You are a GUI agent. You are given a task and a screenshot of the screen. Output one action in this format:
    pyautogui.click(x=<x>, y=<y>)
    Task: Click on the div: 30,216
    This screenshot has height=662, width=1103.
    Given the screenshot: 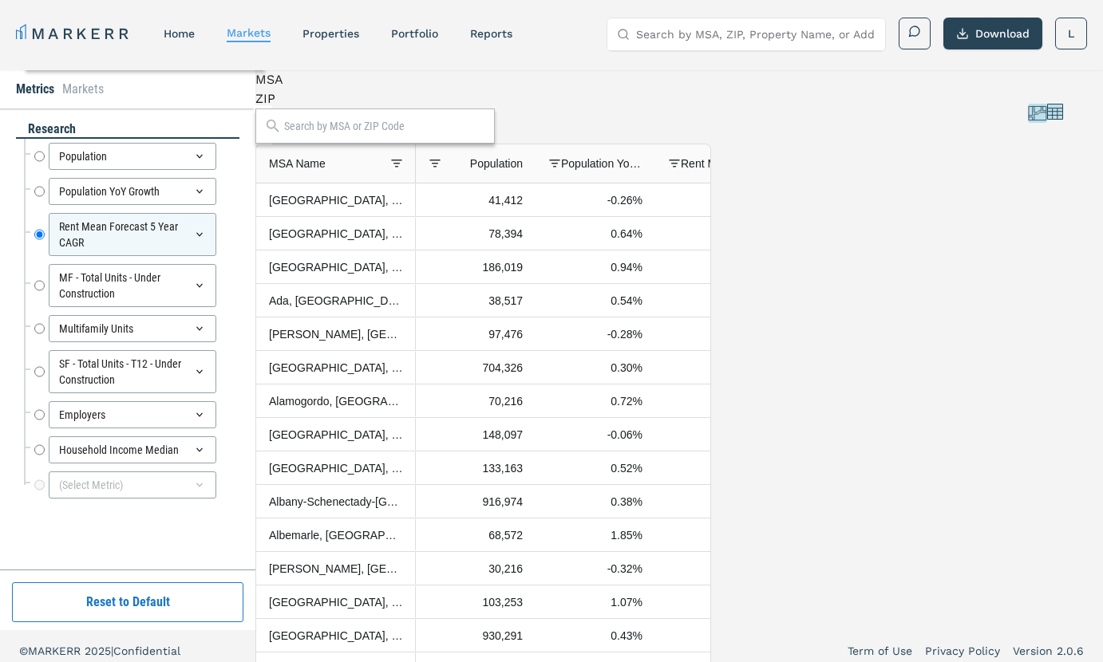 What is the action you would take?
    pyautogui.click(x=476, y=568)
    